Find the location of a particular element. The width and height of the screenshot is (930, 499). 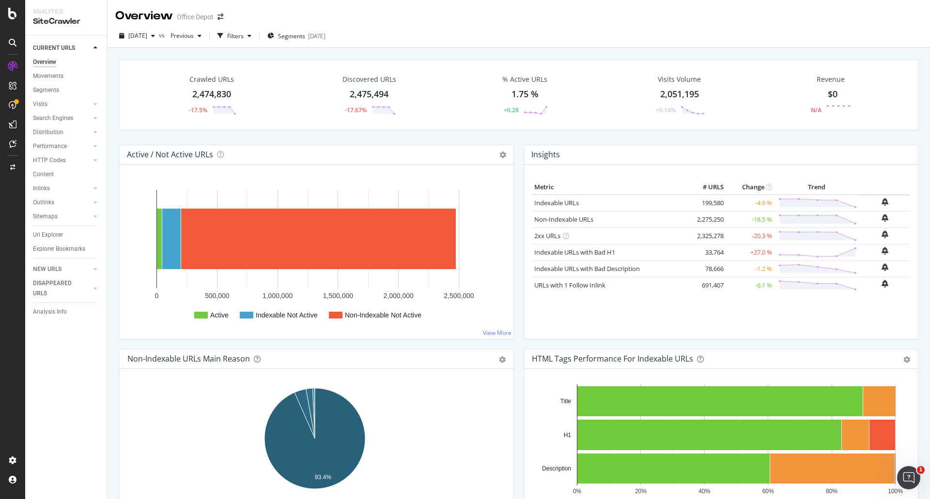

div: arrow-right-arrow-left is located at coordinates (220, 17).